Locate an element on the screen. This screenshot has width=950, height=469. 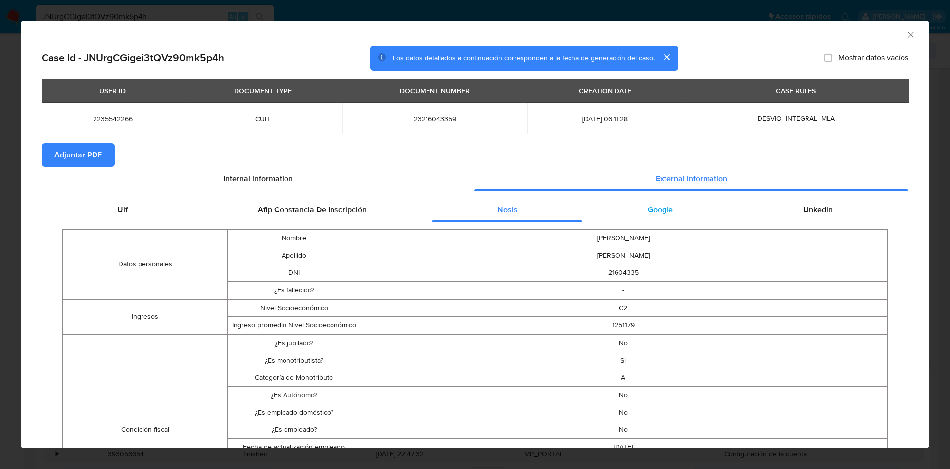
td: ¿Es jubilado? is located at coordinates (294, 342).